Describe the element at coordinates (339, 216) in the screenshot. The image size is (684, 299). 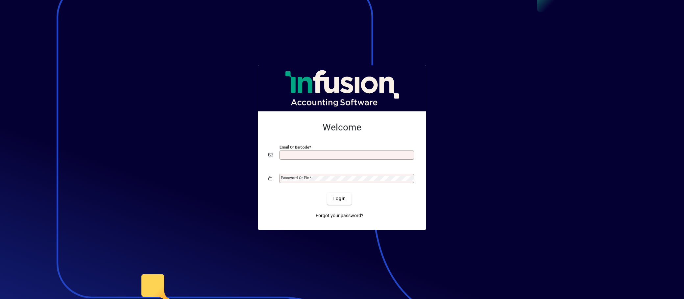
I see `a: Forgot your password?` at that location.